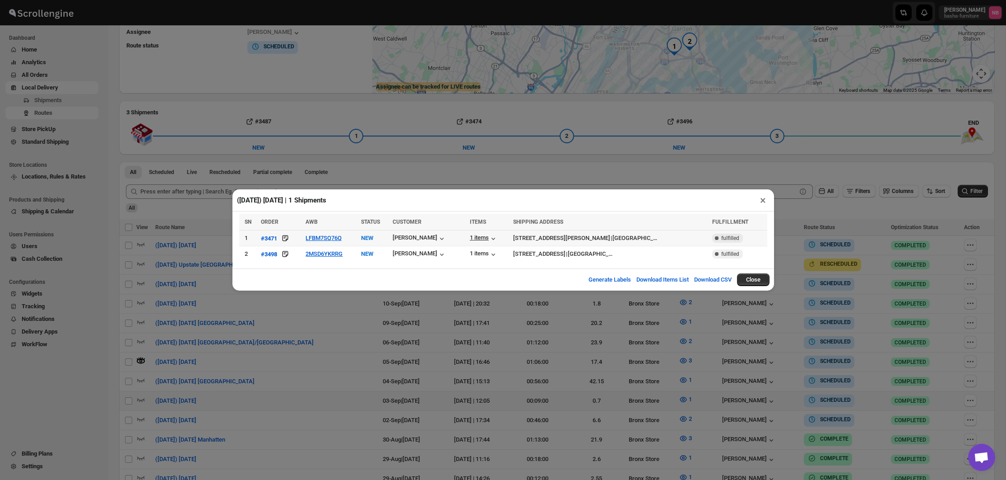 The height and width of the screenshot is (480, 1006). What do you see at coordinates (269, 238) in the screenshot?
I see `div: #3471` at bounding box center [269, 238].